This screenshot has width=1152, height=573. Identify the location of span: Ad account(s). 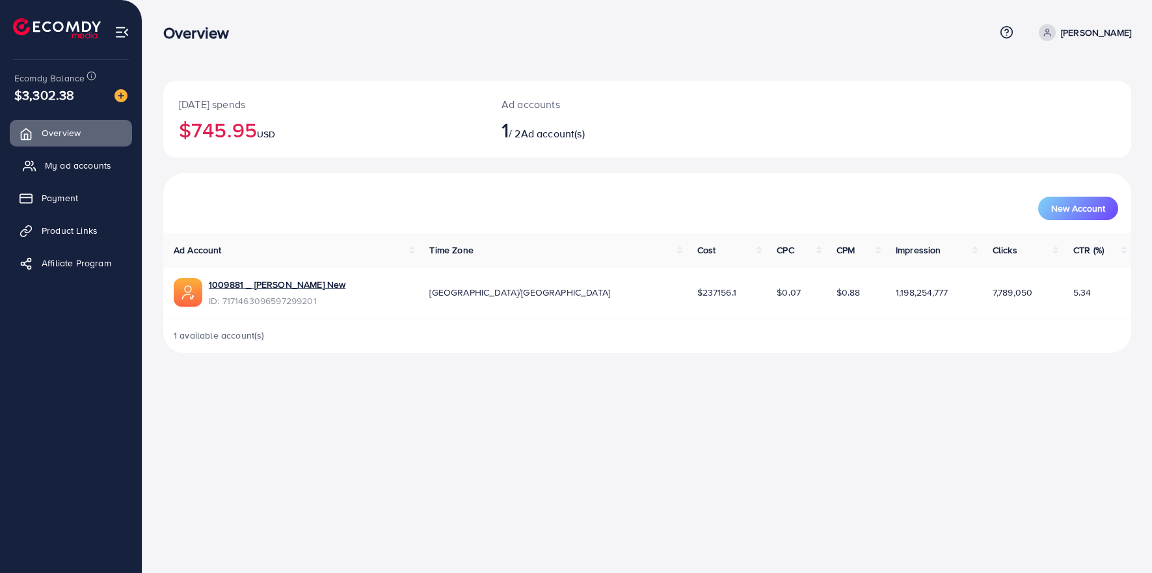
(553, 133).